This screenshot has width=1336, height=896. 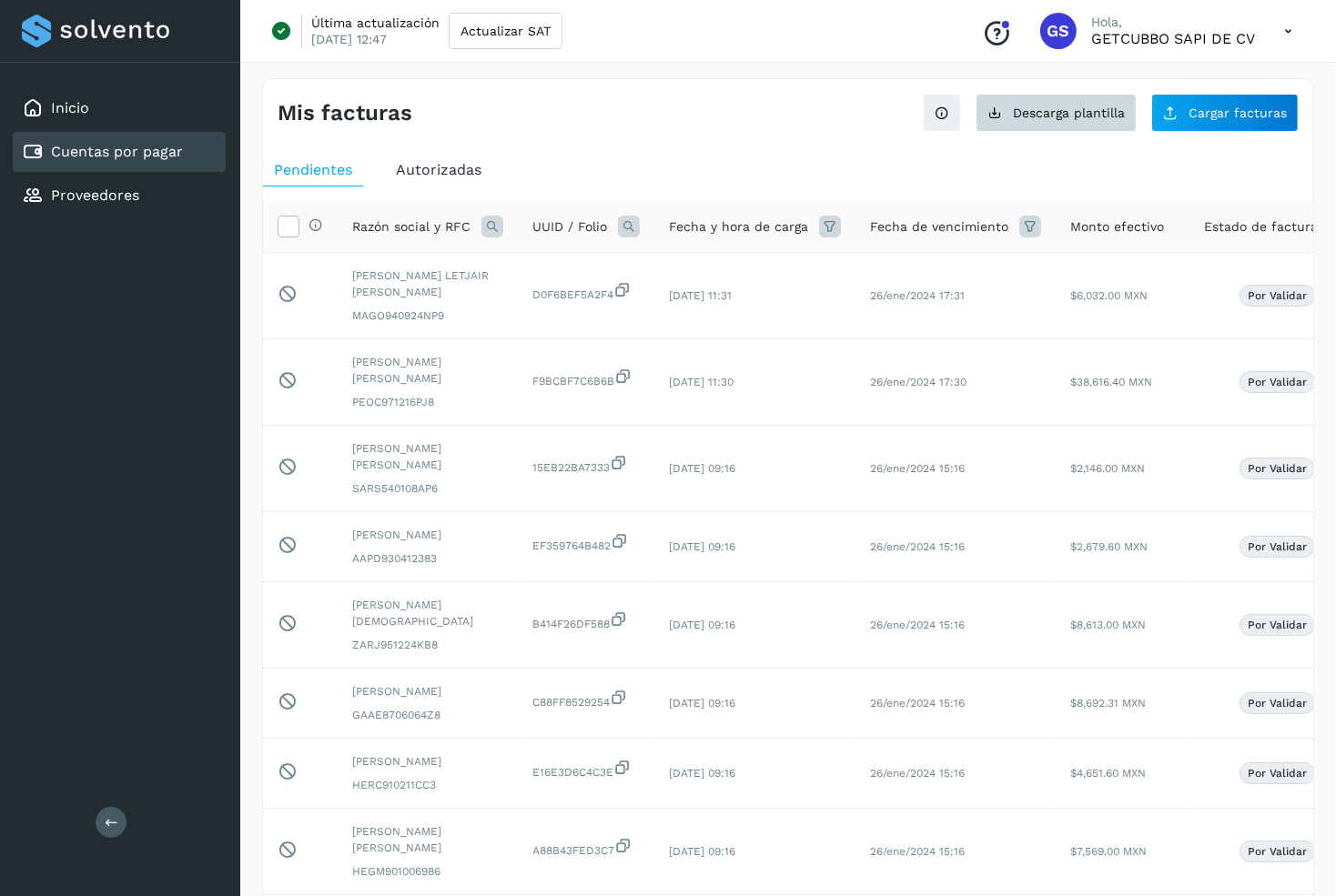 I want to click on span: UUID / Folio, so click(x=570, y=226).